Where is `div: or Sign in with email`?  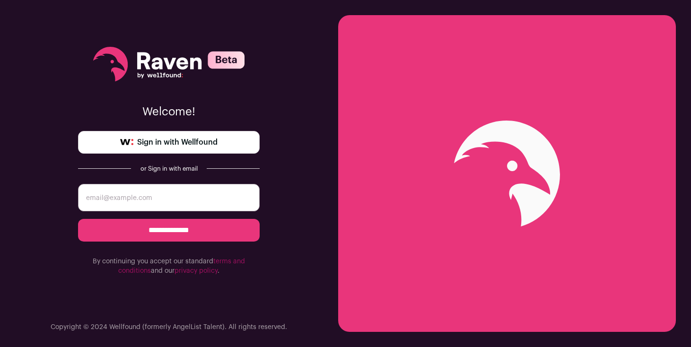
div: or Sign in with email is located at coordinates (169, 169).